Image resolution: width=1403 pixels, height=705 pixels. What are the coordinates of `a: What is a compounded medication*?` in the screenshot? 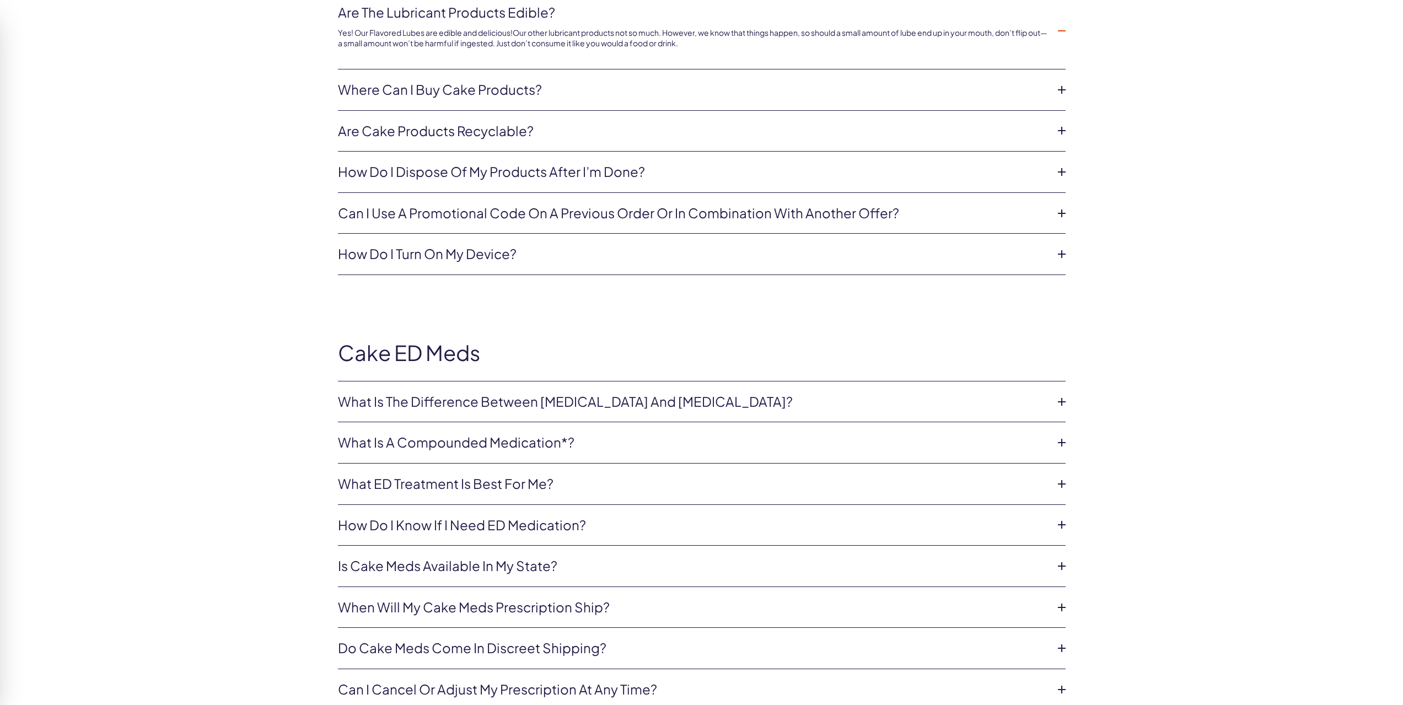 It's located at (693, 443).